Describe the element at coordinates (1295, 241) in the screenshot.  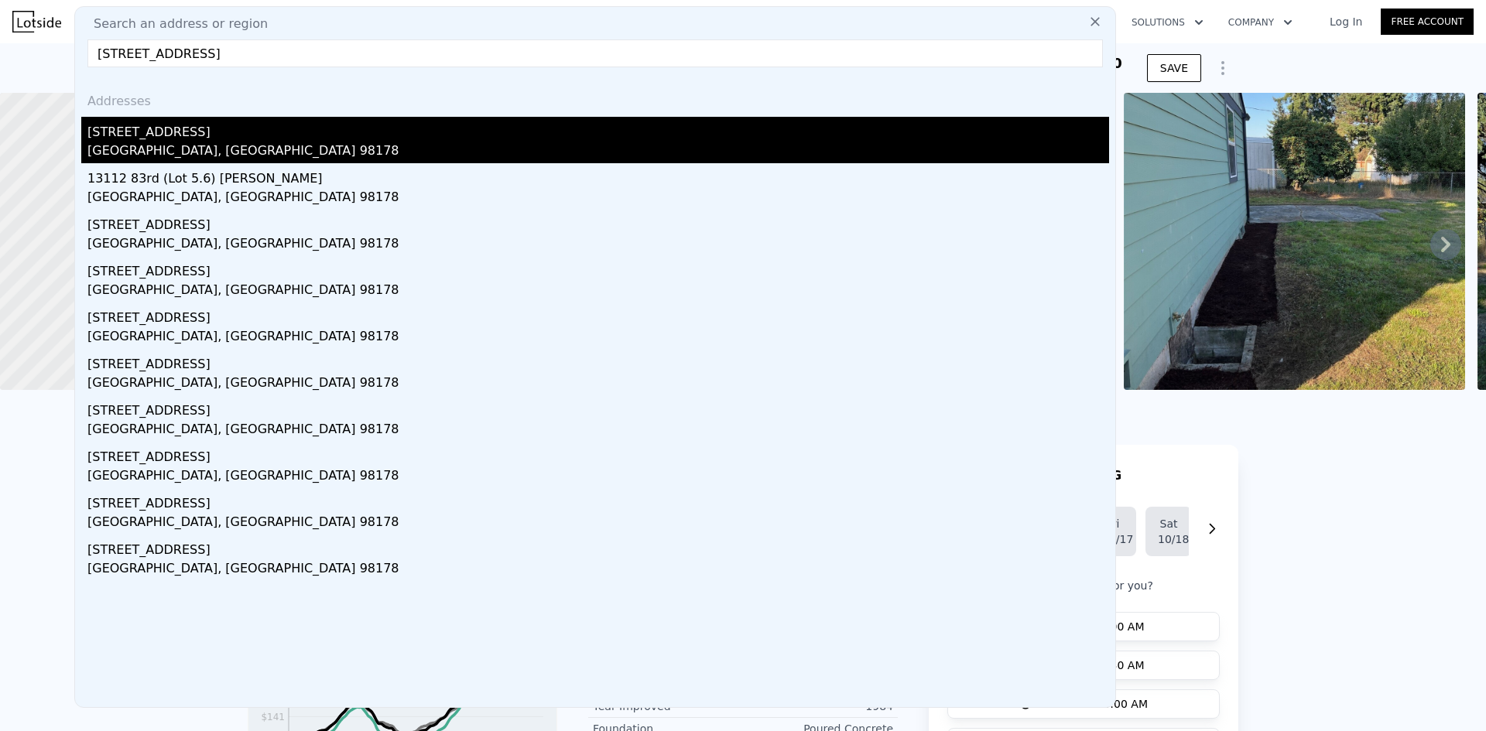
I see `img: Sale: 169958087 Parcel: 100968434` at that location.